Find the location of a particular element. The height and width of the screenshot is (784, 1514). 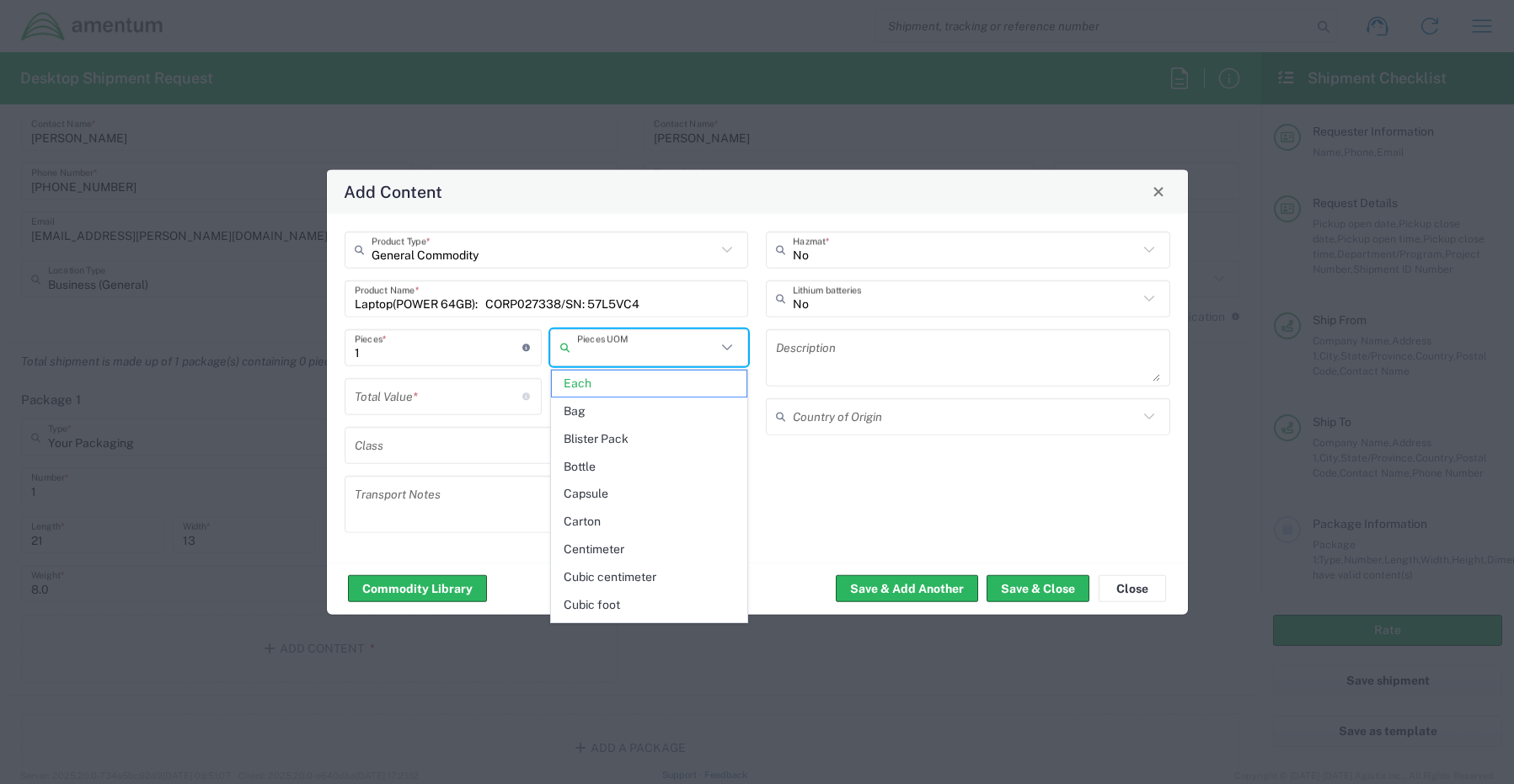

span: Cubic meter is located at coordinates (648, 631).